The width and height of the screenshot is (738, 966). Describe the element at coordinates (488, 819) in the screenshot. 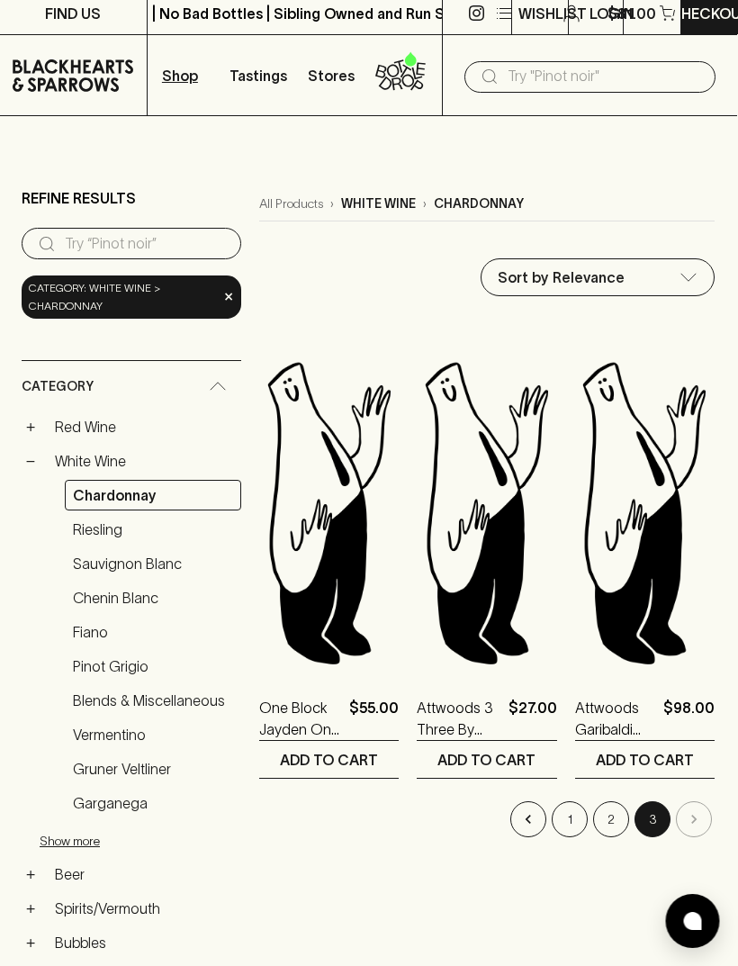

I see `nav: pagination navigation` at that location.